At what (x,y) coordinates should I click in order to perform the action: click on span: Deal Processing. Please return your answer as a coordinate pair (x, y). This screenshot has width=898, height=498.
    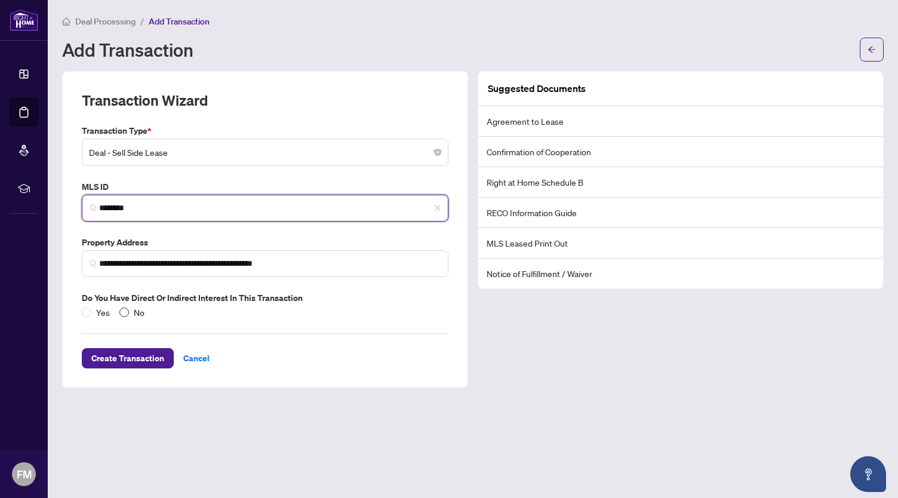
    Looking at the image, I should click on (105, 22).